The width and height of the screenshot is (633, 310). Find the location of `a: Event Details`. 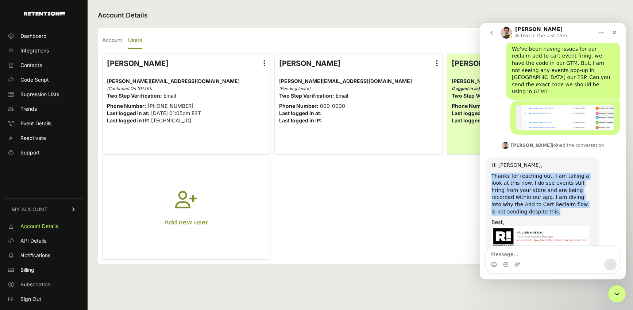

a: Event Details is located at coordinates (44, 124).